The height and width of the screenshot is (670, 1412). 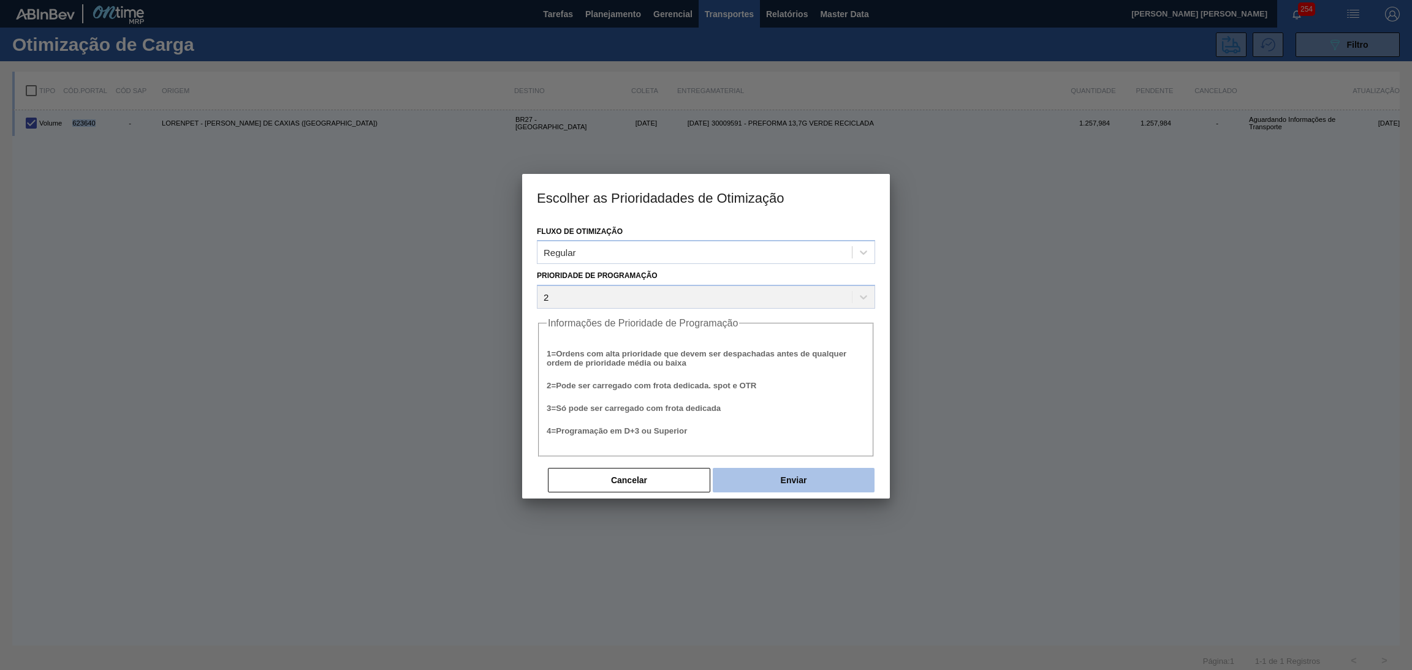 I want to click on h5: 3 = Só pode ser carregado com frota dedicada, so click(x=706, y=408).